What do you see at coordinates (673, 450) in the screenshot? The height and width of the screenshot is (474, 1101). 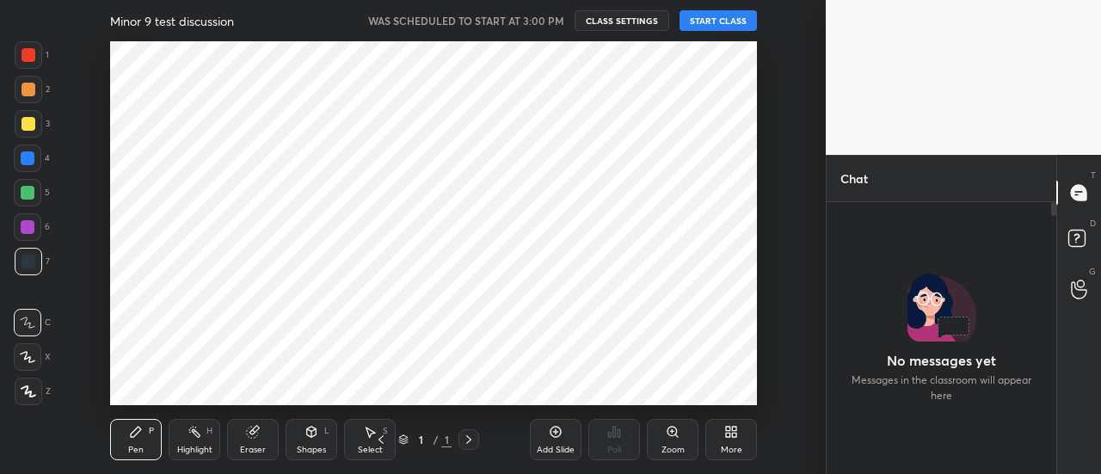 I see `div: Zoom` at bounding box center [673, 450].